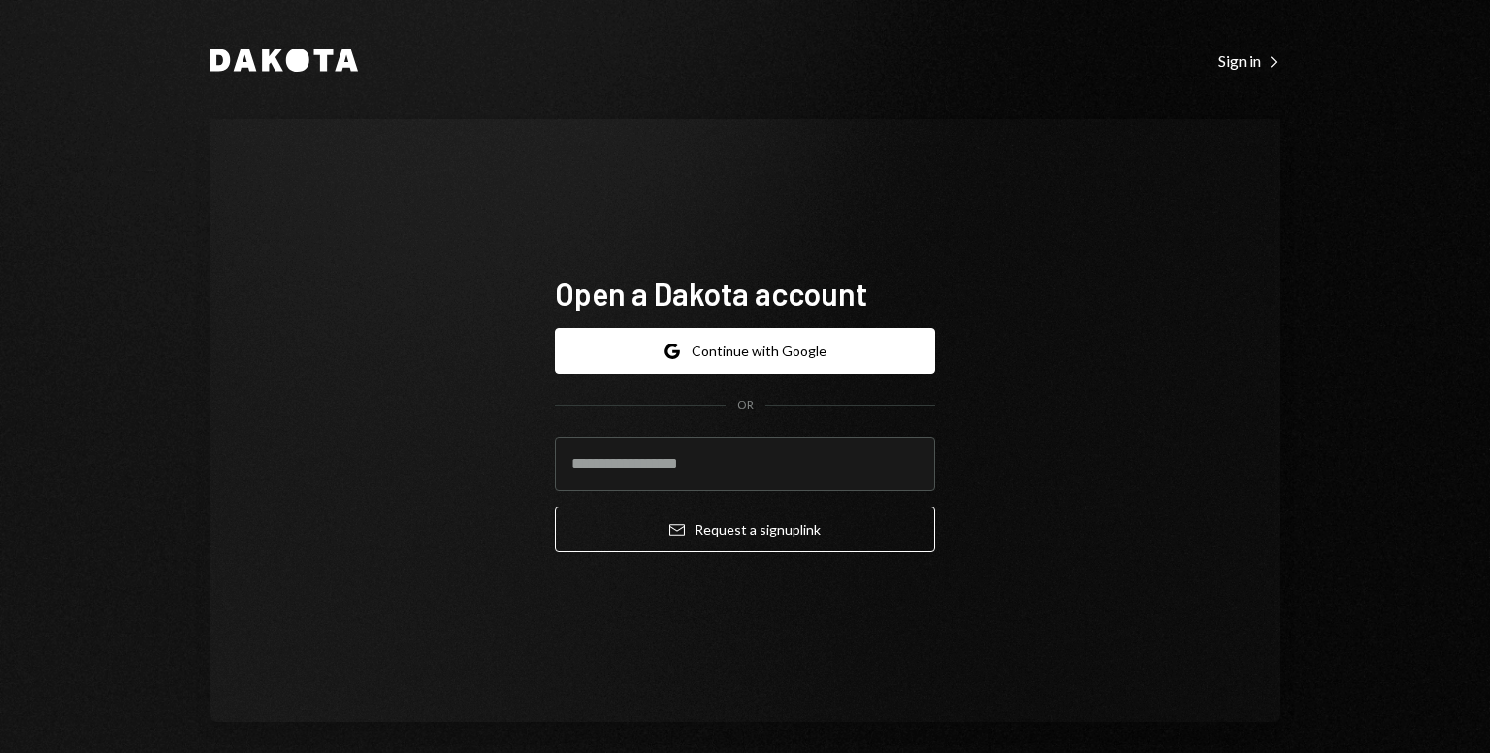 This screenshot has width=1490, height=753. Describe the element at coordinates (745, 350) in the screenshot. I see `button: Continue with Google` at that location.